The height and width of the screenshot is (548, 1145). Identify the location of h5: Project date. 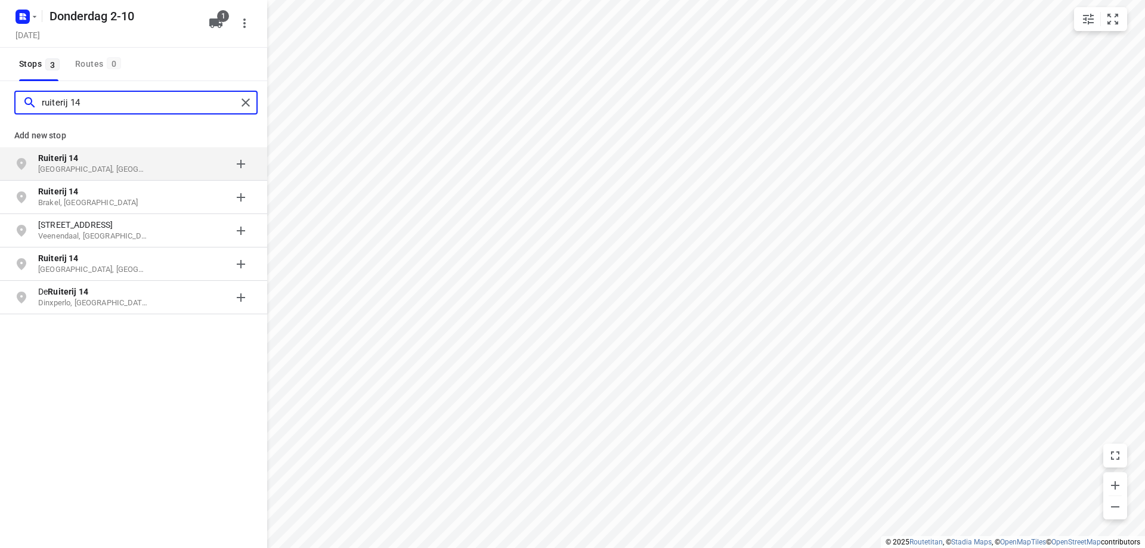
(27, 35).